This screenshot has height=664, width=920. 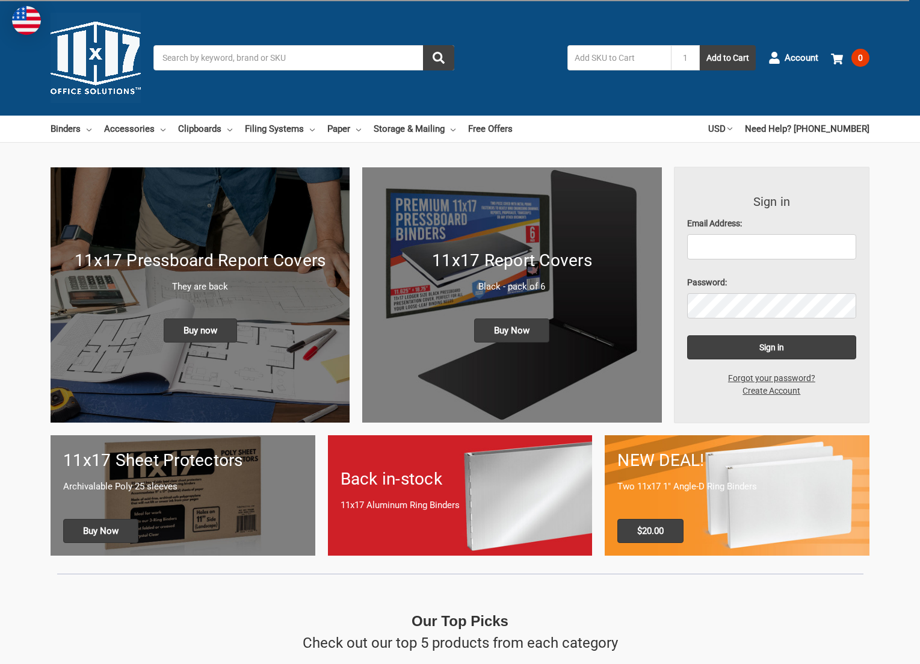 What do you see at coordinates (490, 129) in the screenshot?
I see `a: Free Offers` at bounding box center [490, 129].